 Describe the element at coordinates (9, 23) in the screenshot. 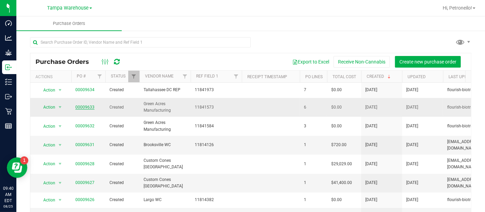

I see `inline-svg: Dashboard` at that location.